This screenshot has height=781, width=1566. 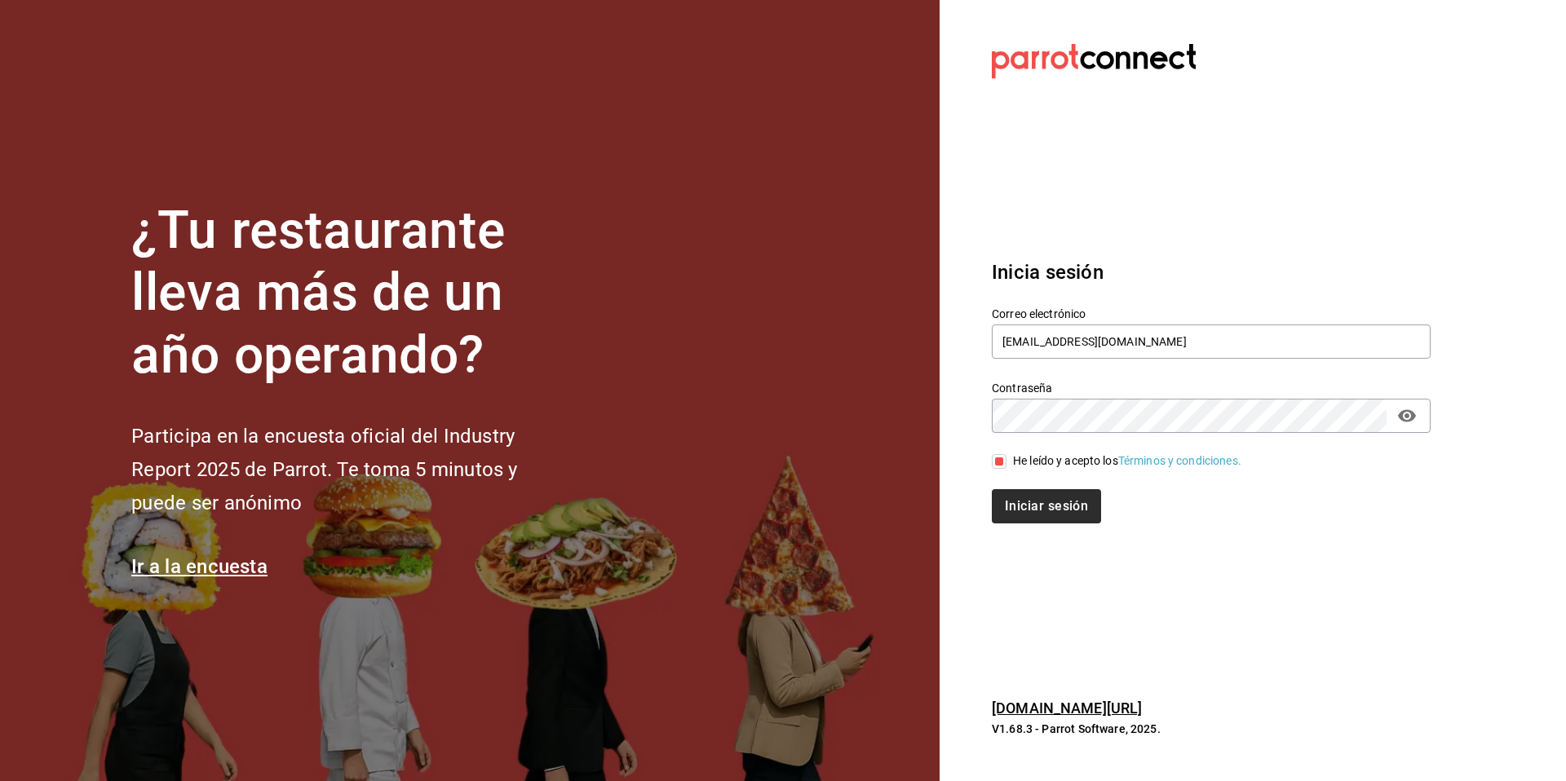 What do you see at coordinates (1211, 342) in the screenshot?
I see `input: Ingresa tu correo electrónico` at bounding box center [1211, 342].